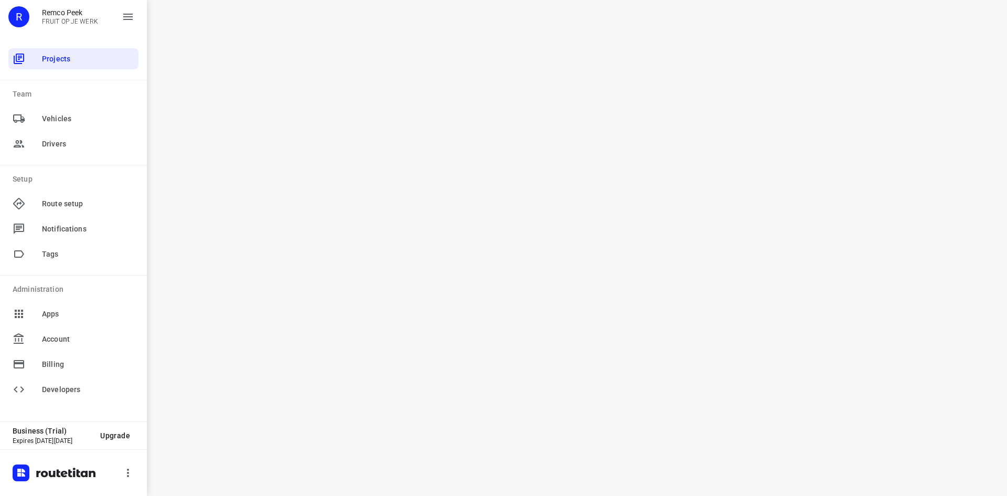 The image size is (1007, 496). Describe the element at coordinates (88, 204) in the screenshot. I see `span: Route setup` at that location.